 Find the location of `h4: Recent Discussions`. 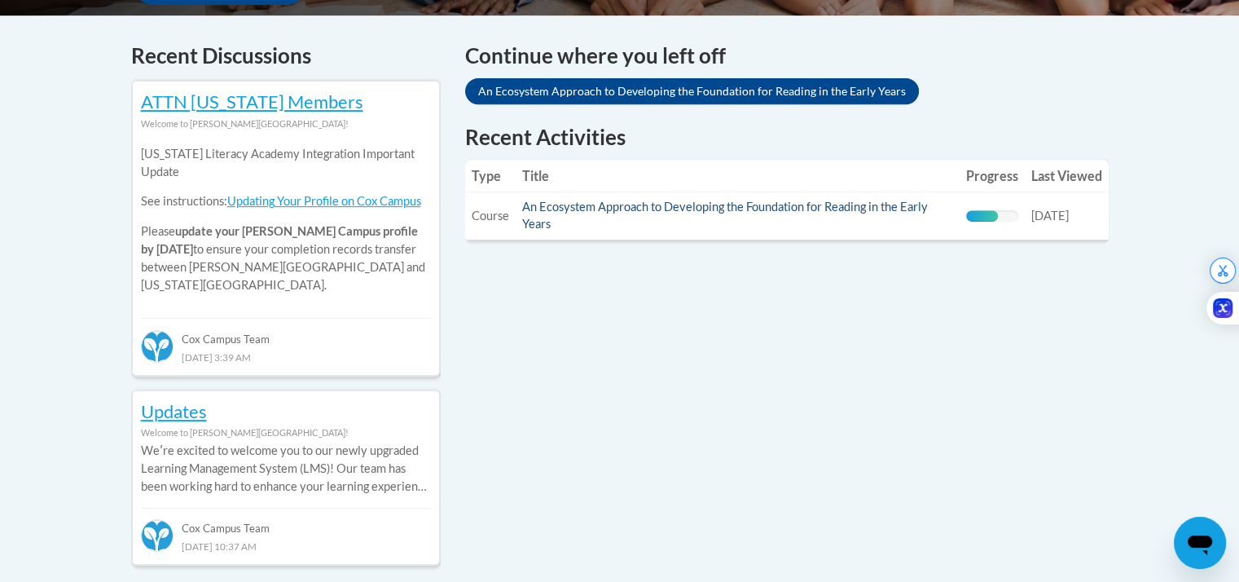

h4: Recent Discussions is located at coordinates (286, 55).